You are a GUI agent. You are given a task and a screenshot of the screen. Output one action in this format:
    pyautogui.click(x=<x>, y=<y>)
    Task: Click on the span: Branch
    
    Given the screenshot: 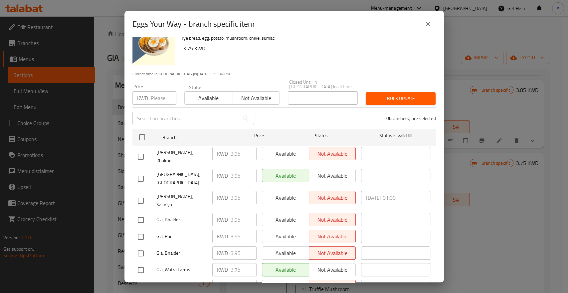 What is the action you would take?
    pyautogui.click(x=197, y=137)
    